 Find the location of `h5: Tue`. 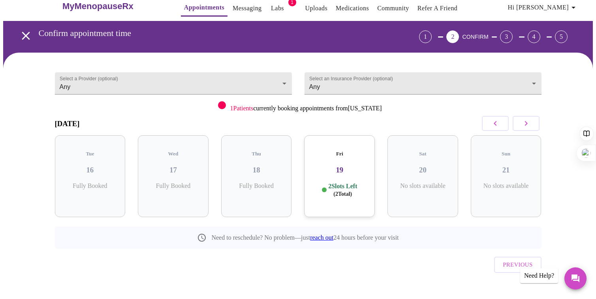

h5: Tue is located at coordinates (90, 154).